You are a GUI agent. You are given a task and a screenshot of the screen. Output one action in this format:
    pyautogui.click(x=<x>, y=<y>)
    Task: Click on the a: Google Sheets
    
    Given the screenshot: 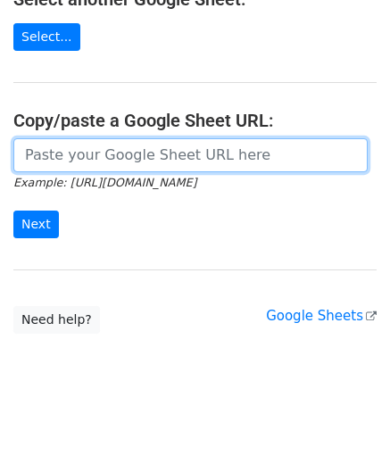 What is the action you would take?
    pyautogui.click(x=321, y=316)
    